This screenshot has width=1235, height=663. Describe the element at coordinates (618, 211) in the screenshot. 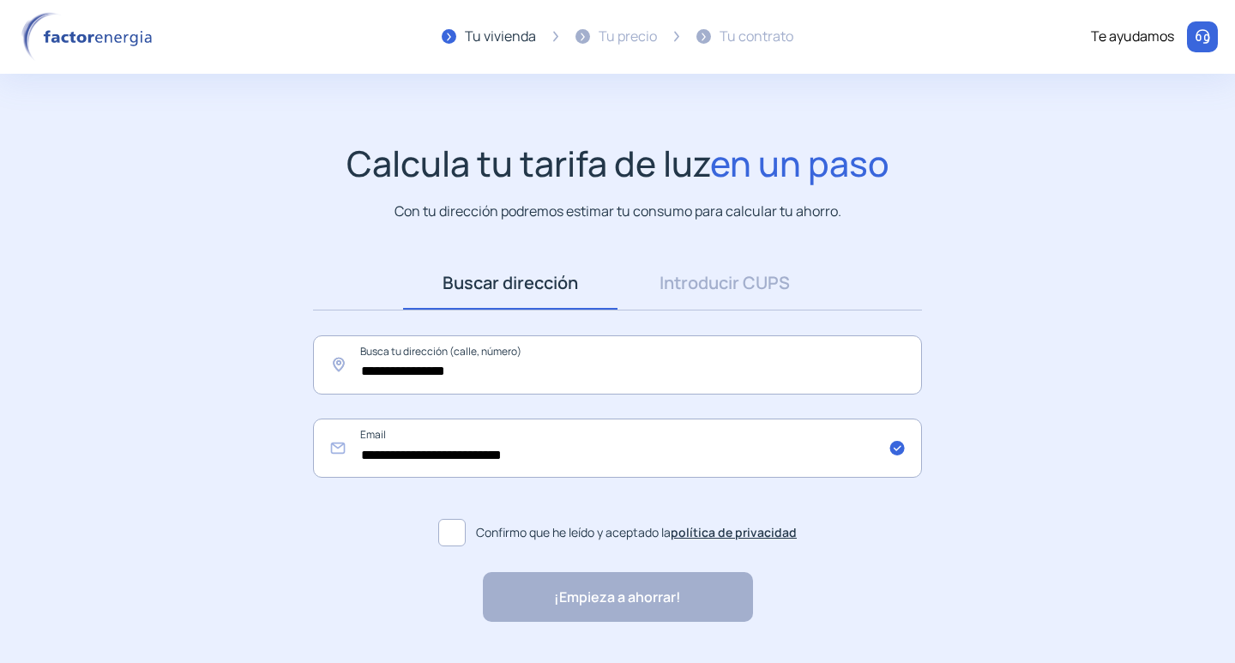

I see `p: Con tu dirección podremos estimar tu consumo para calcular tu ahorro.` at that location.